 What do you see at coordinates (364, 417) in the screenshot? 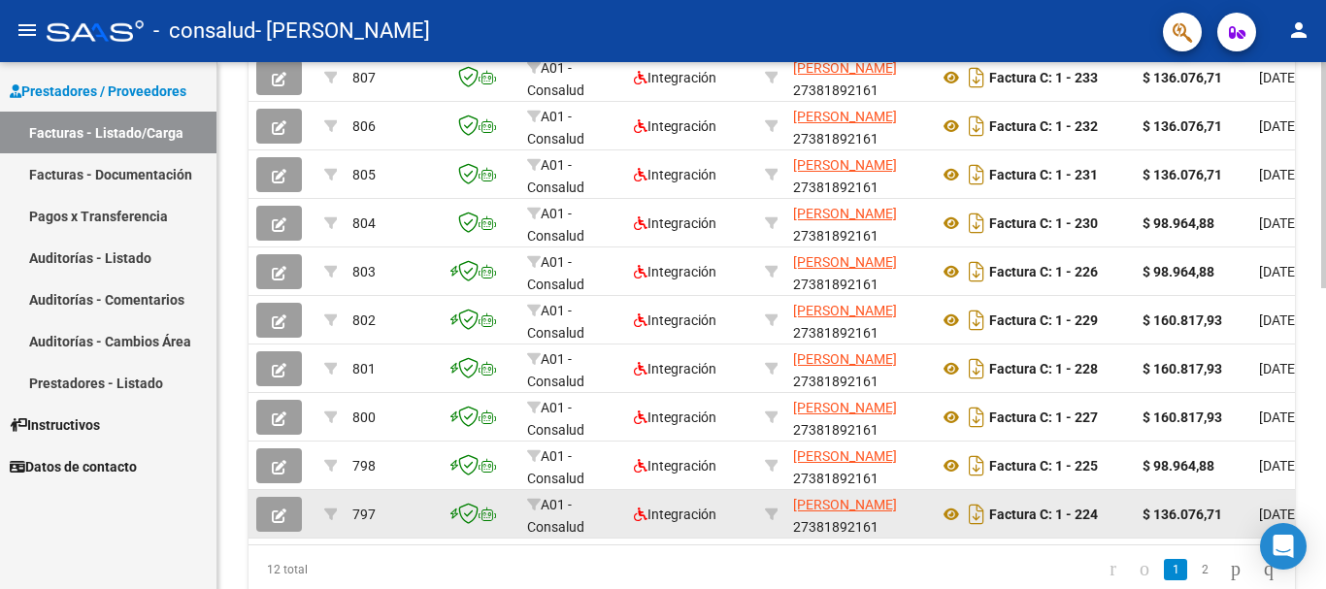
I see `span: 800` at bounding box center [364, 417].